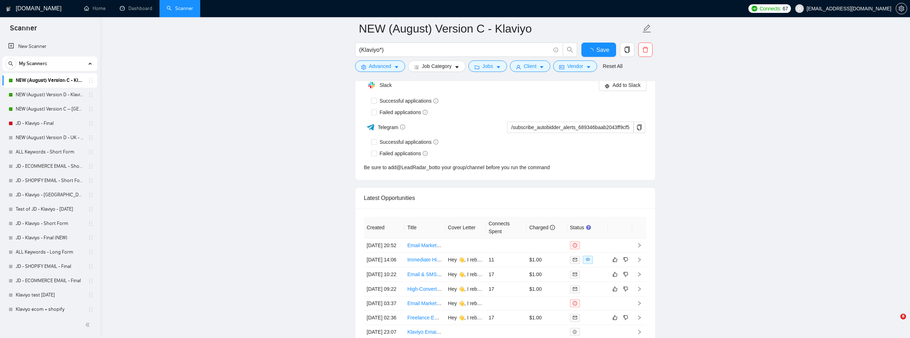 Image resolution: width=910 pixels, height=338 pixels. I want to click on div: Be sure to add to your group/channel before you run the command, so click(505, 167).